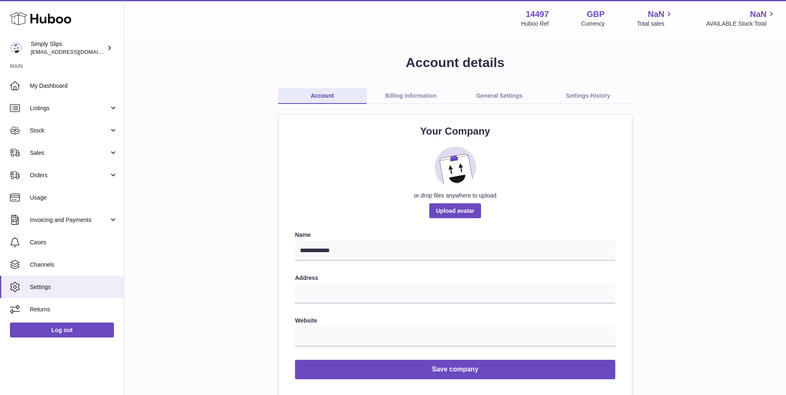 The image size is (786, 395). What do you see at coordinates (741, 24) in the screenshot?
I see `span: AVAILABLE Stock Total` at bounding box center [741, 24].